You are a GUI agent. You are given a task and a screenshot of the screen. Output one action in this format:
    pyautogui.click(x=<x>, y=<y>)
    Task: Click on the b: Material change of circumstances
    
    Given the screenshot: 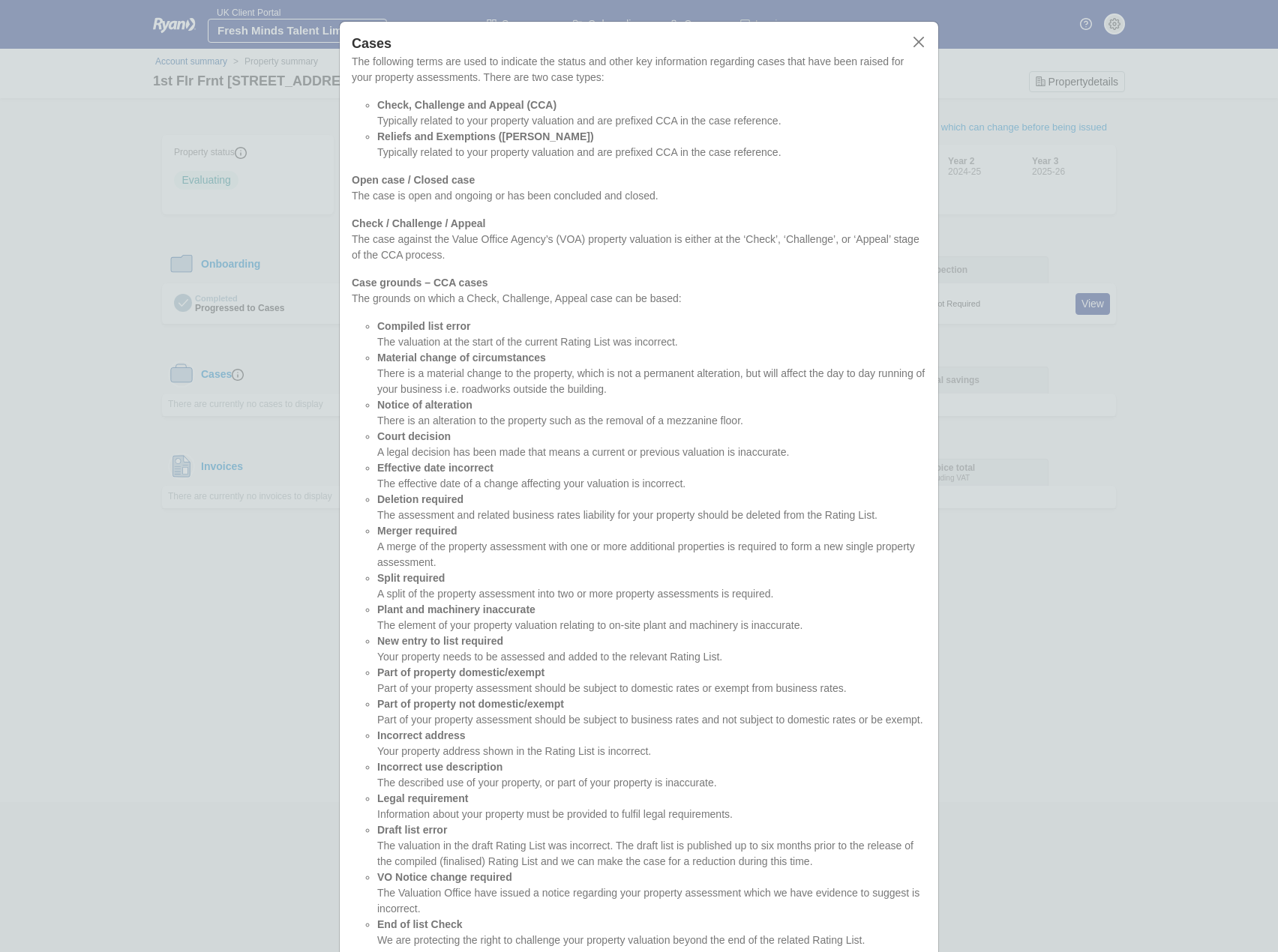 What is the action you would take?
    pyautogui.click(x=461, y=358)
    